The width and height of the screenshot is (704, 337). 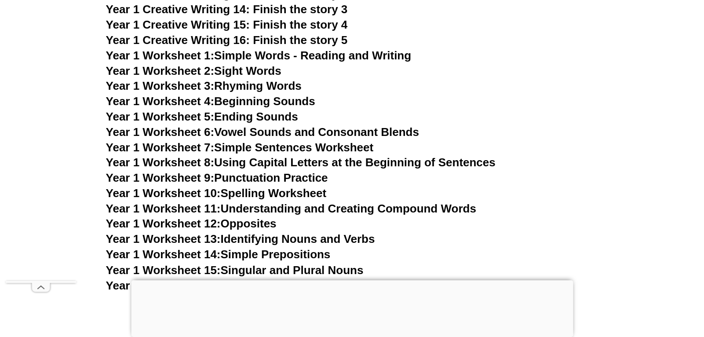 What do you see at coordinates (163, 224) in the screenshot?
I see `span: Year 1 Worksheet 12:` at bounding box center [163, 224].